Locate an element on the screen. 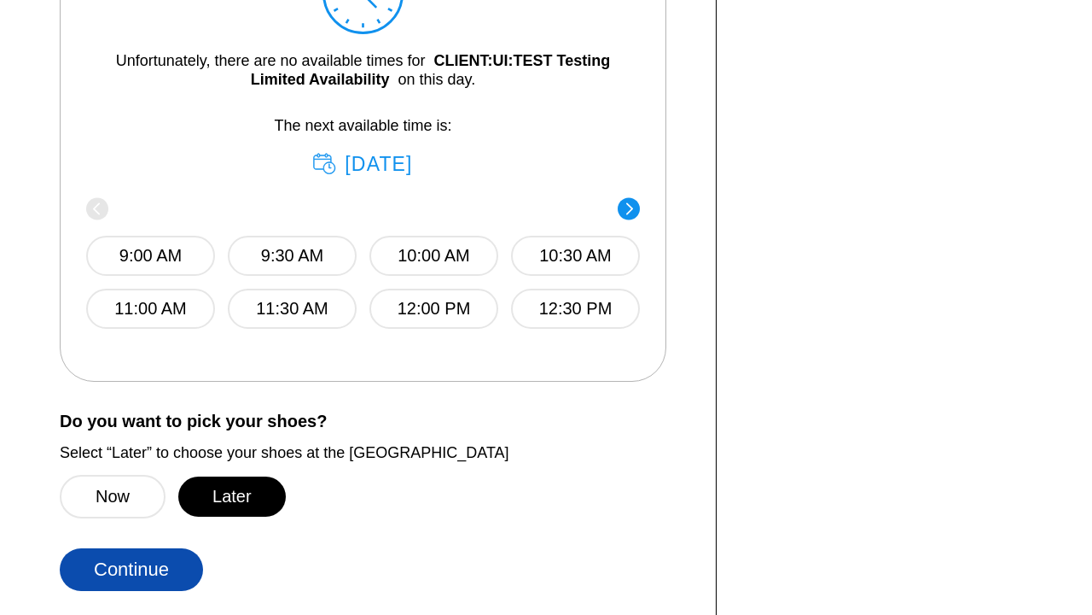  div: The next available time is: is located at coordinates (363, 146).